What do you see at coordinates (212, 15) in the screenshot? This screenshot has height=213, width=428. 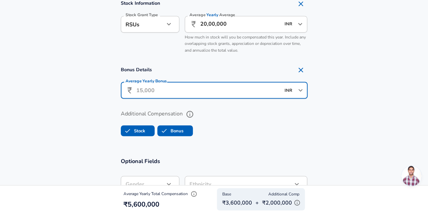 I see `span: Yearly` at bounding box center [212, 15].